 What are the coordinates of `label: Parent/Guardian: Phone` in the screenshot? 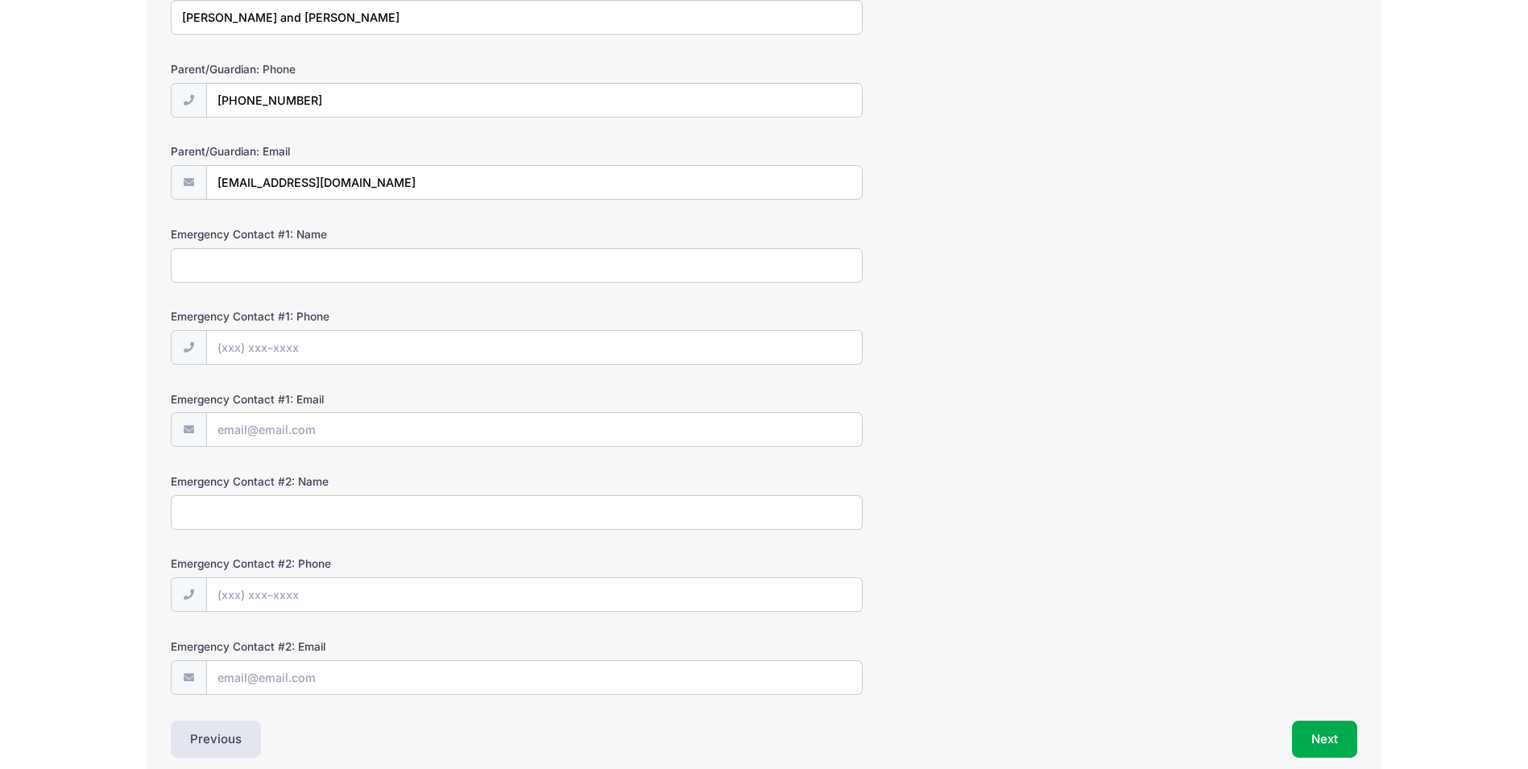 It's located at (368, 69).